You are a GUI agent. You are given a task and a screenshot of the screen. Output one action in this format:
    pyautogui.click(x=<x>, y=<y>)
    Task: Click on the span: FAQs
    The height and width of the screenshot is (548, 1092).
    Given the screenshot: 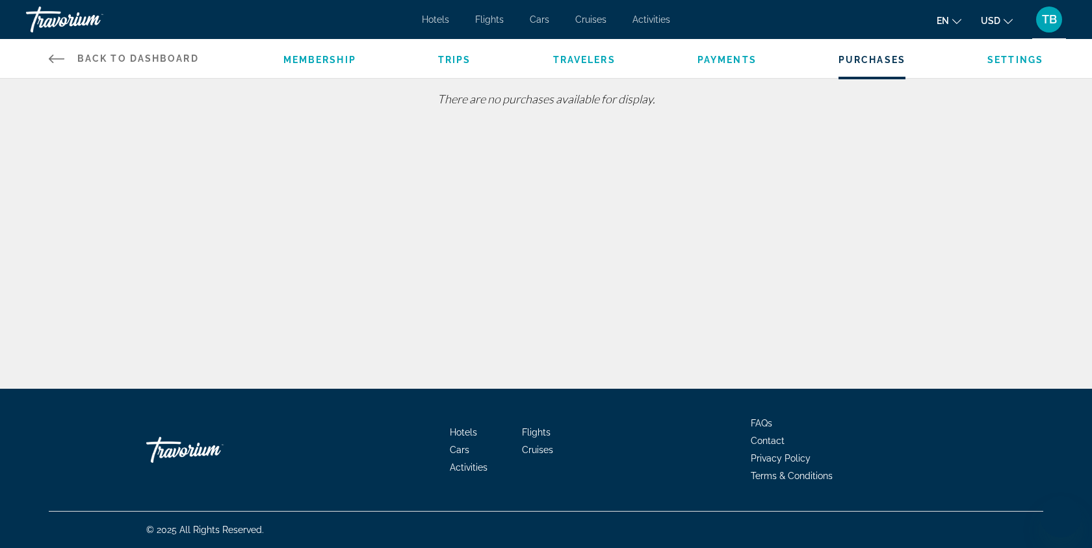 What is the action you would take?
    pyautogui.click(x=761, y=423)
    